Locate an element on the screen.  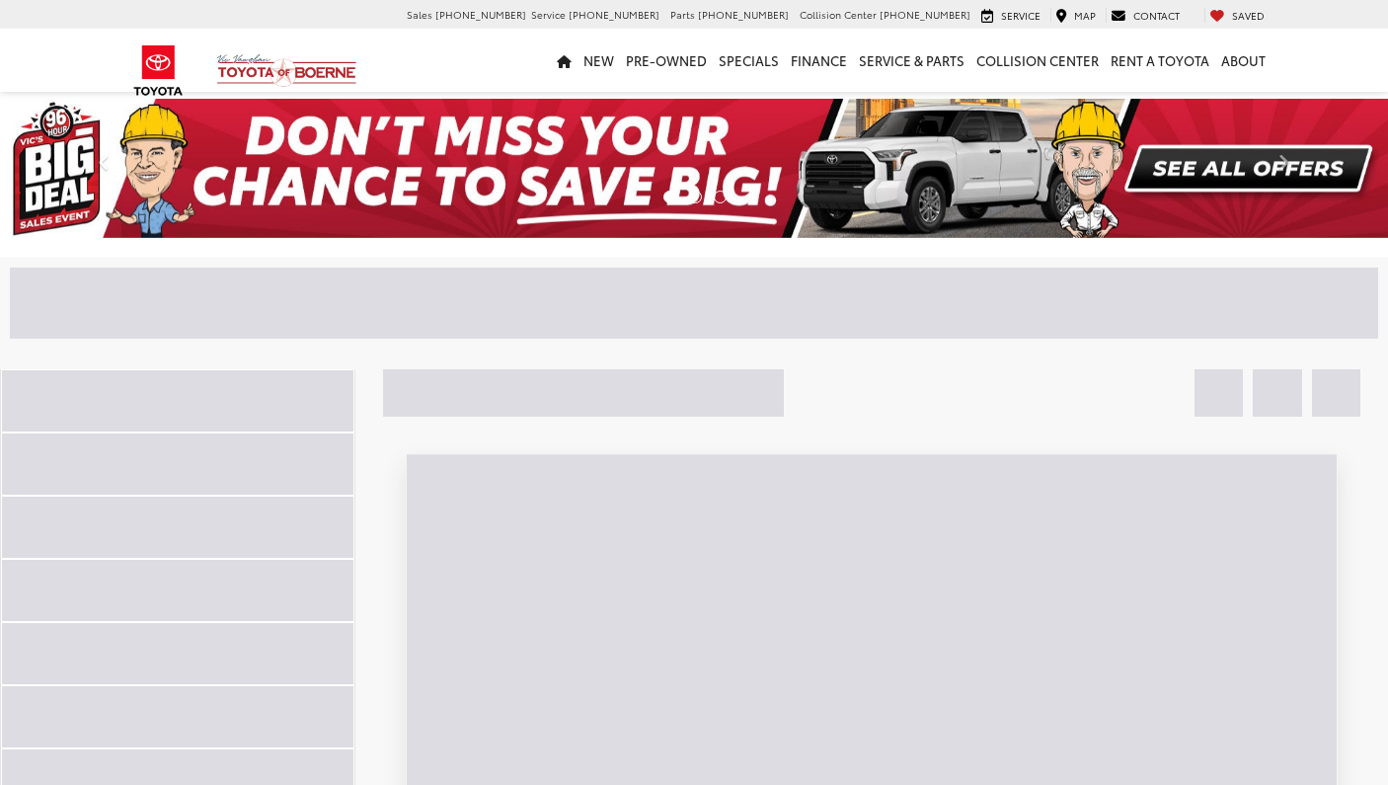
a: Rent a Toyota is located at coordinates (1160, 60).